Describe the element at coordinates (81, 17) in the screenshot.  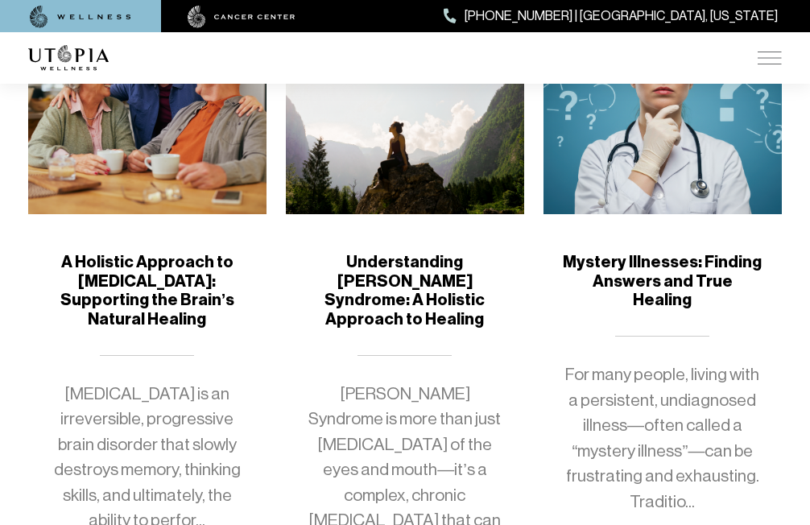
I see `img: wellness` at that location.